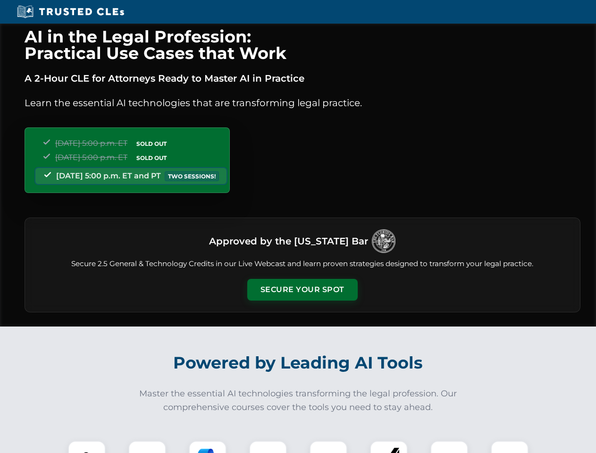  Describe the element at coordinates (303, 290) in the screenshot. I see `button: Secure Your Spot` at that location.